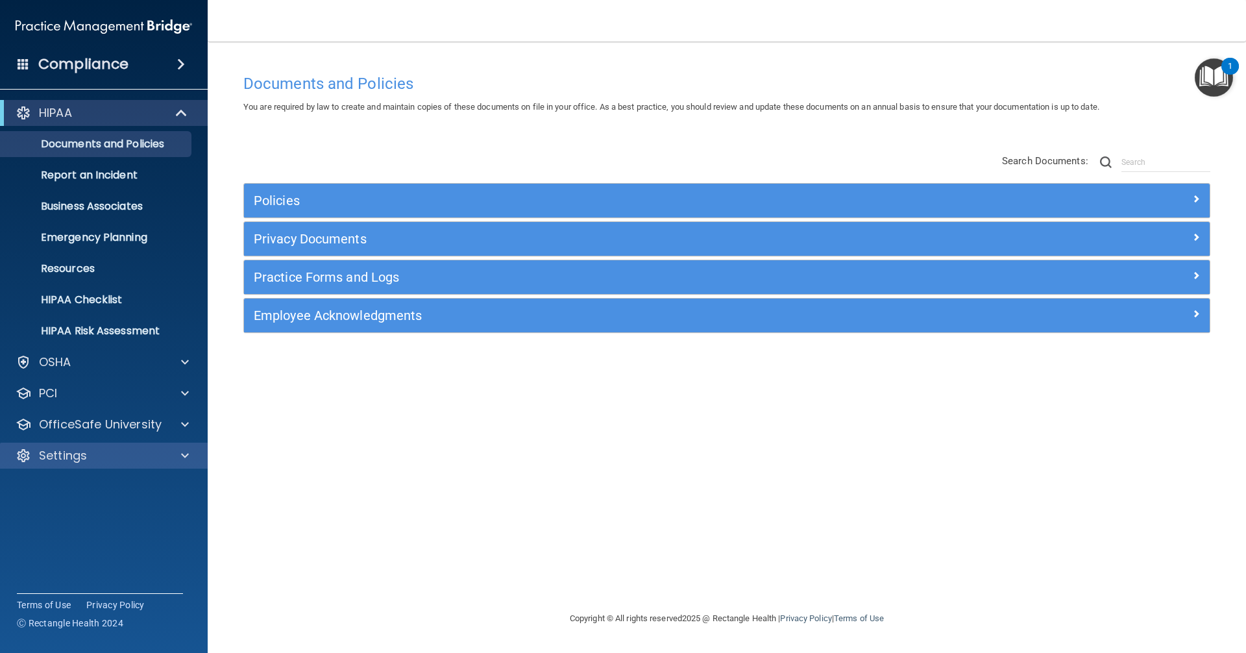 The width and height of the screenshot is (1246, 653). I want to click on p: Report an Incident, so click(97, 175).